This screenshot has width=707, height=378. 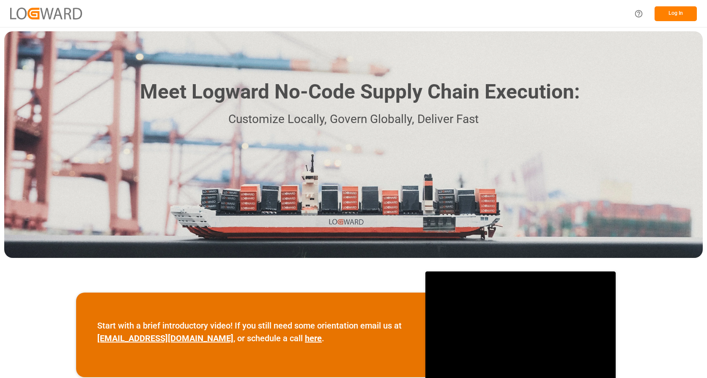 What do you see at coordinates (46, 13) in the screenshot?
I see `img: Logward_new_orange.png` at bounding box center [46, 13].